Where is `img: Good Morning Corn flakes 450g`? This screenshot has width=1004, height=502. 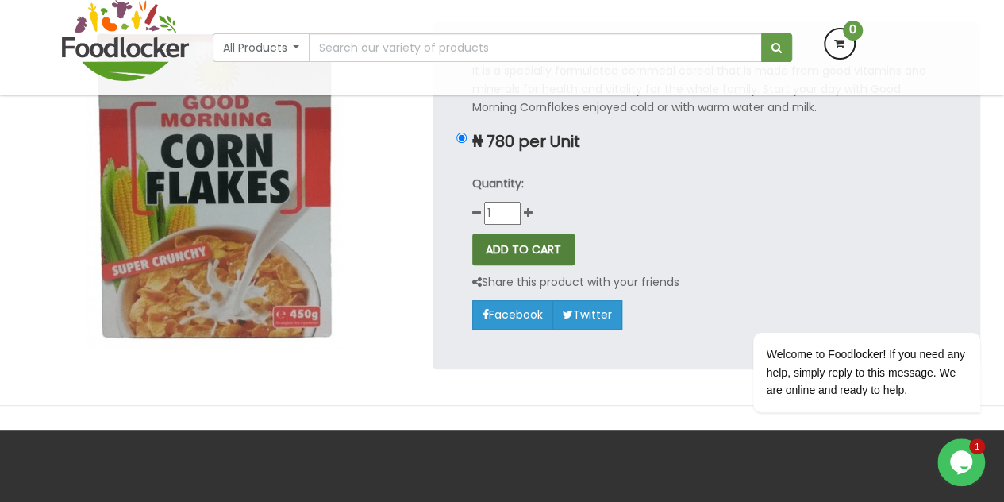 img: Good Morning Corn flakes 450g is located at coordinates (214, 185).